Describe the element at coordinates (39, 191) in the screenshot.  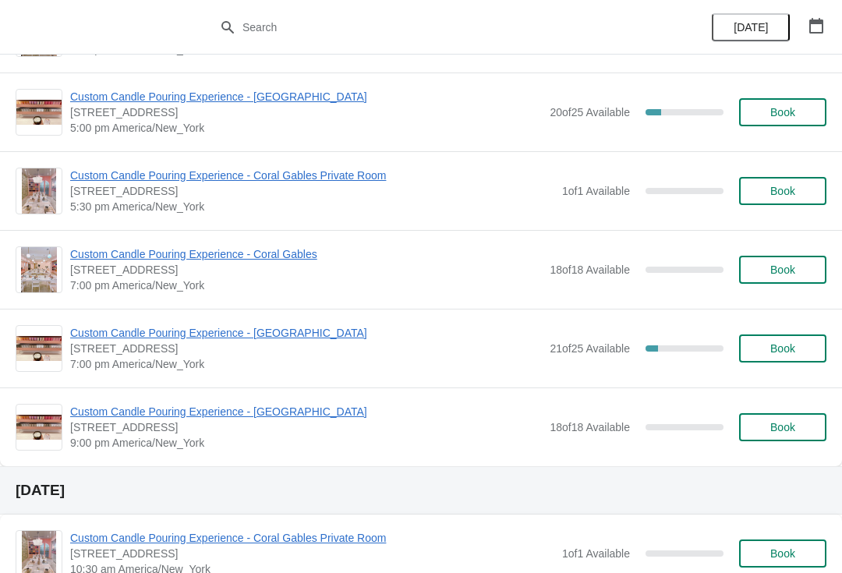
I see `img: Custom Candle Pouring Experience - Coral Gables Private Room | 154 Giralda Avenue, Coral Gables, ...` at that location.